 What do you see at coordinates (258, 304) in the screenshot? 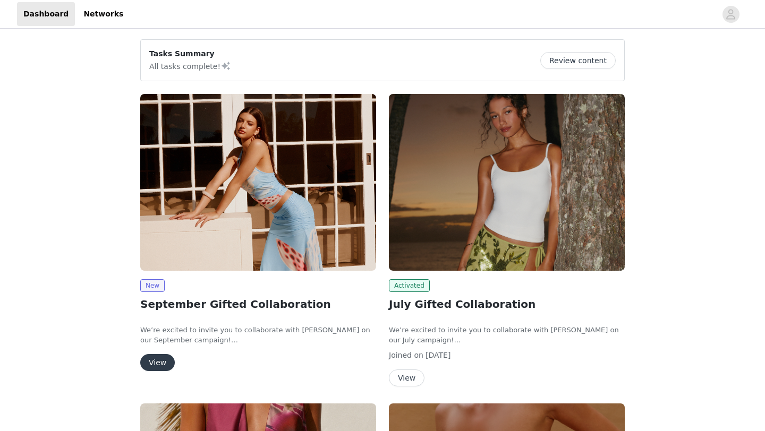
I see `h2: September Gifted Collaboration` at bounding box center [258, 304].